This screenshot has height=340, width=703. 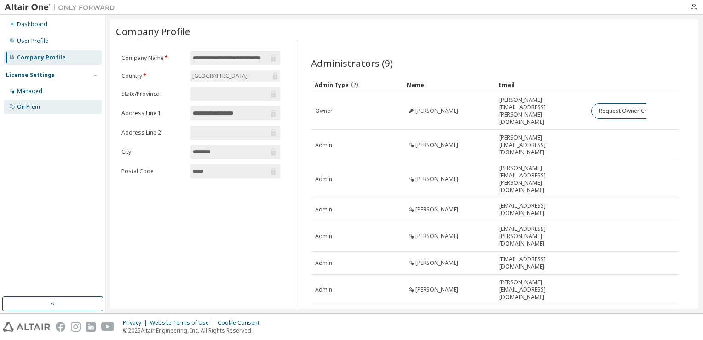 What do you see at coordinates (33, 41) in the screenshot?
I see `div: User Profile` at bounding box center [33, 41].